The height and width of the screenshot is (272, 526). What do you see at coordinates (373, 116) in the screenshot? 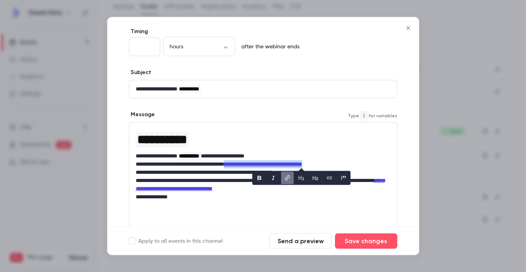
I see `span: Type for variables` at bounding box center [373, 116].